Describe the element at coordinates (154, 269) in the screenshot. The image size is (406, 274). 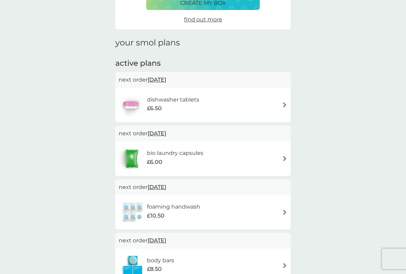
I see `span: £8.50` at that location.